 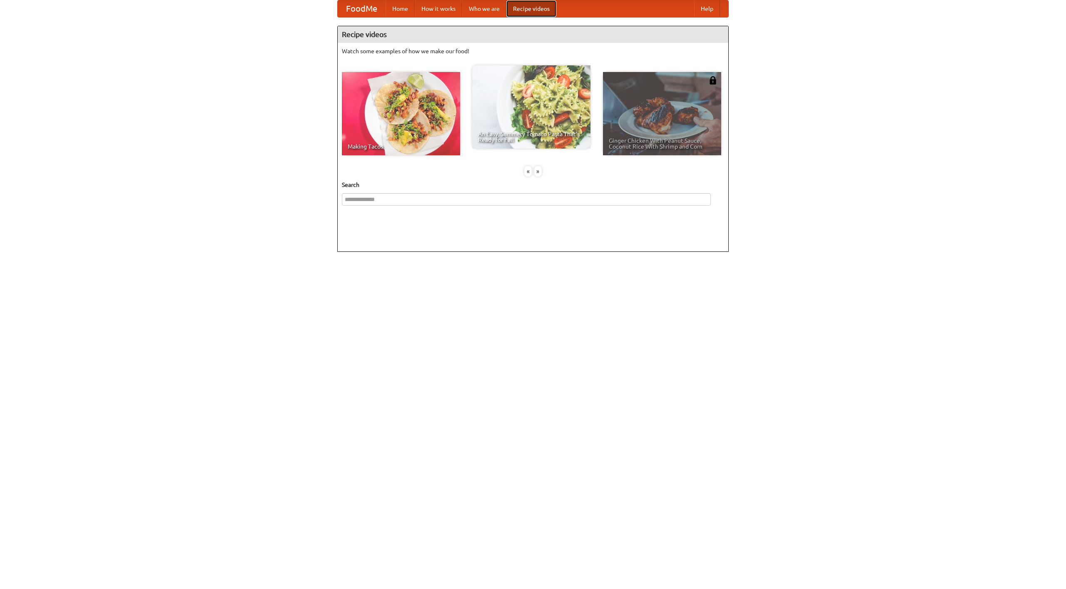 I want to click on a: Who we are, so click(x=484, y=9).